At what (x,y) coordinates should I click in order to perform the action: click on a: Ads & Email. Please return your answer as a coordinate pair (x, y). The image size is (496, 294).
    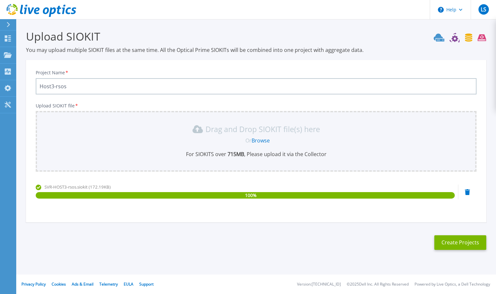
    Looking at the image, I should click on (82, 284).